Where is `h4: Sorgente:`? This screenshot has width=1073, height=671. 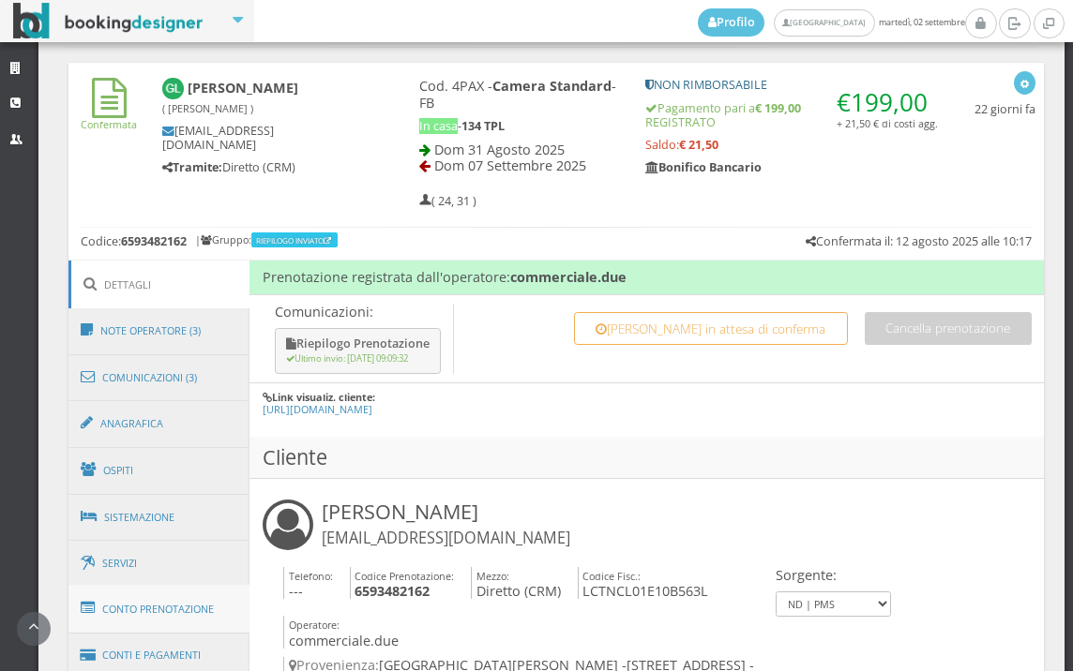
h4: Sorgente: is located at coordinates (833, 575).